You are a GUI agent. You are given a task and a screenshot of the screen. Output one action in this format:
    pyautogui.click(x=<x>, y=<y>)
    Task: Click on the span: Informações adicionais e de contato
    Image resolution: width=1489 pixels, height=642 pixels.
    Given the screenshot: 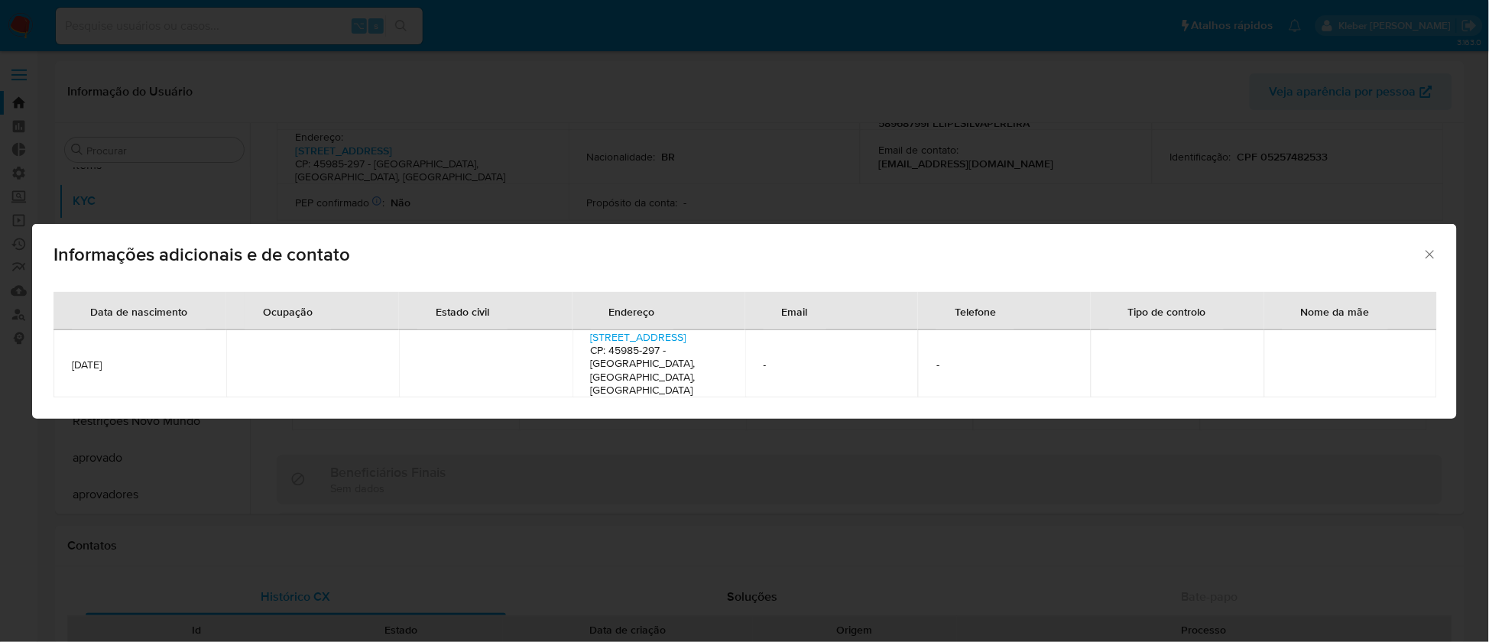 What is the action you would take?
    pyautogui.click(x=738, y=255)
    